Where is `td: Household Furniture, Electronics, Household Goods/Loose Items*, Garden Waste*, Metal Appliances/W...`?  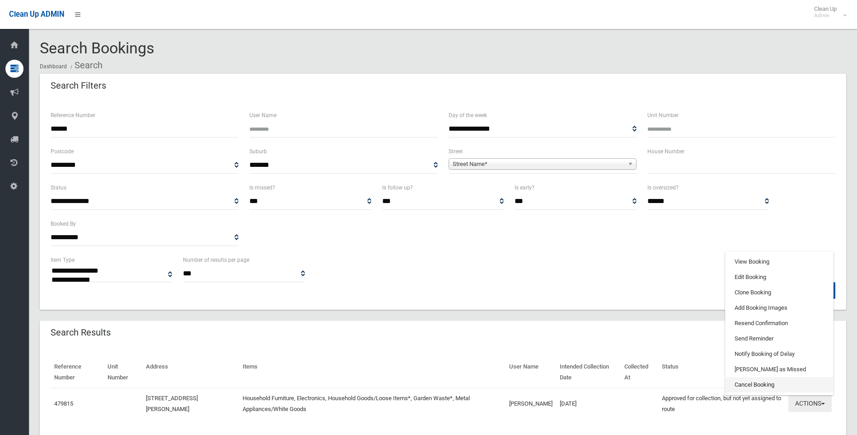 td: Household Furniture, Electronics, Household Goods/Loose Items*, Garden Waste*, Metal Appliances/W... is located at coordinates (372, 403).